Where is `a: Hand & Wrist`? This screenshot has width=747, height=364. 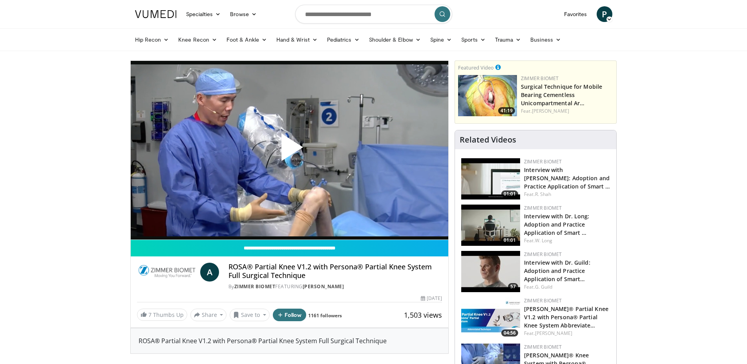
a: Hand & Wrist is located at coordinates (297, 40).